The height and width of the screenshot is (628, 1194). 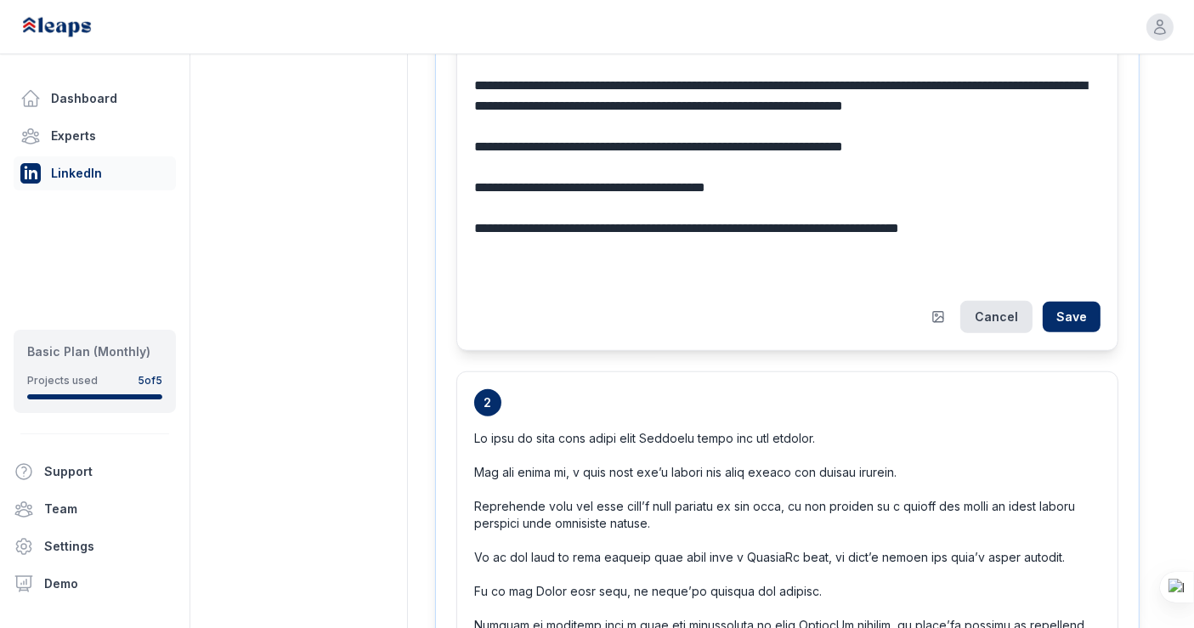 I want to click on span: 2, so click(x=488, y=403).